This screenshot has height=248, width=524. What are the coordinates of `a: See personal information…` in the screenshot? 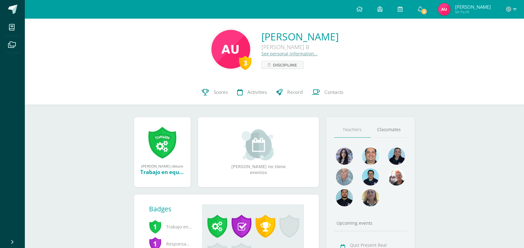 It's located at (290, 53).